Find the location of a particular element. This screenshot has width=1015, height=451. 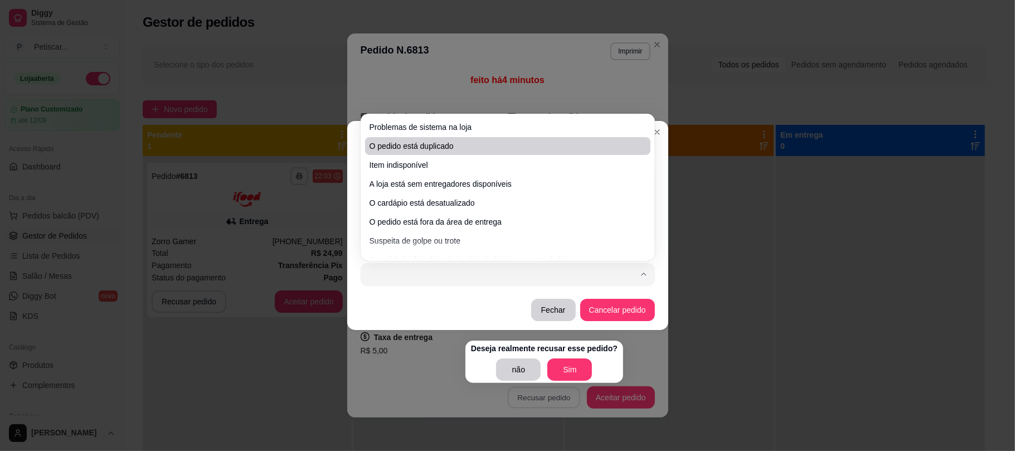

p: Deseja realmente recusar esse pedido? is located at coordinates (544, 348).